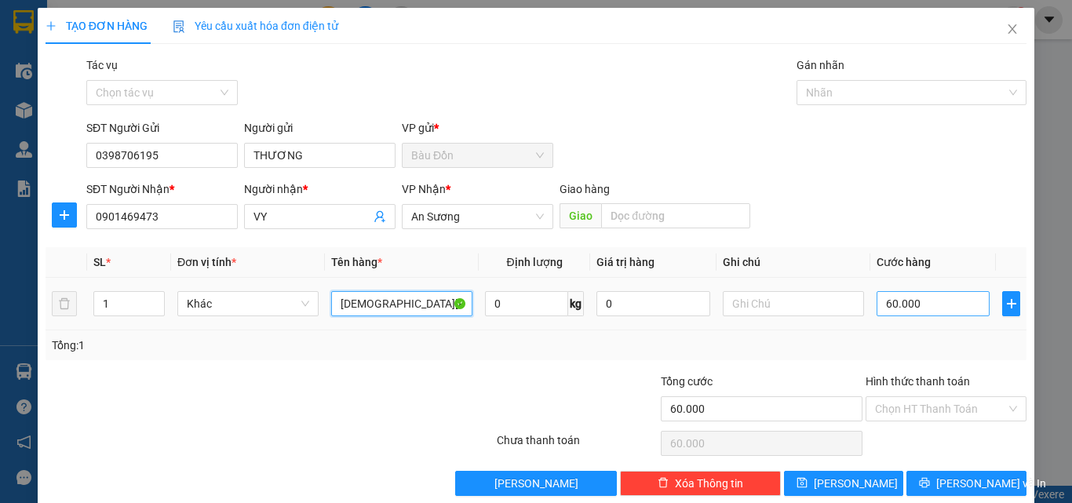 This screenshot has width=1072, height=503. What do you see at coordinates (1013, 30) in the screenshot?
I see `button: Close` at bounding box center [1013, 30].